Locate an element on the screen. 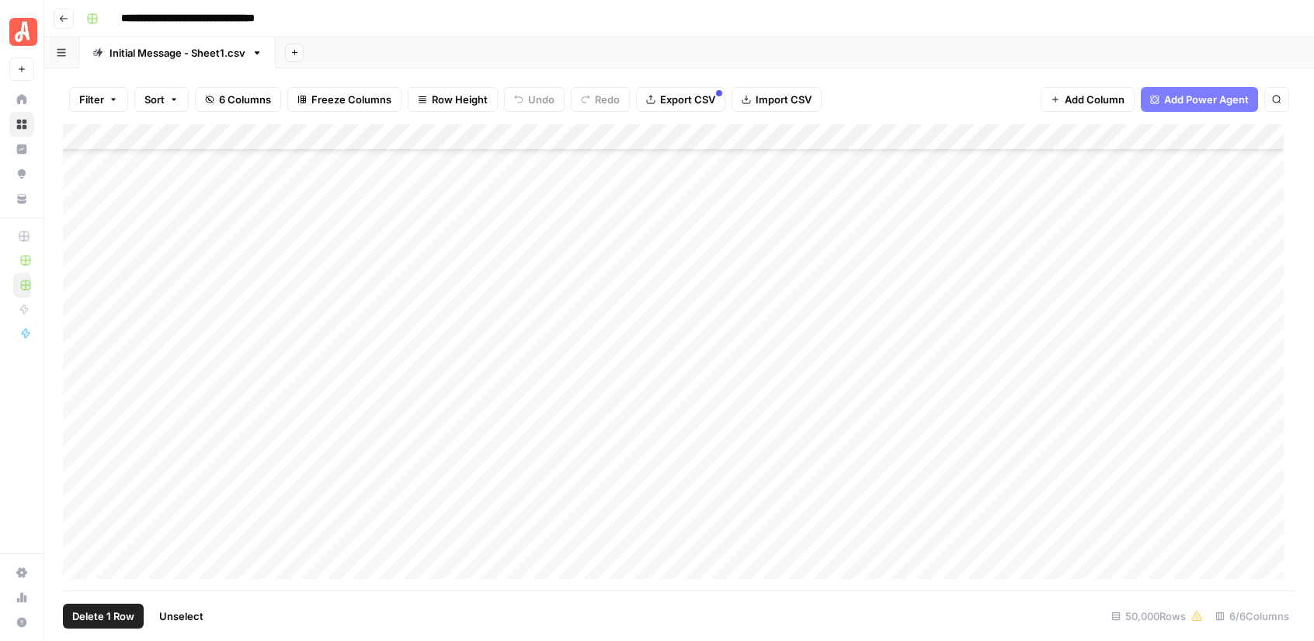 Image resolution: width=1314 pixels, height=641 pixels. div: 50,000 Rows is located at coordinates (1157, 616).